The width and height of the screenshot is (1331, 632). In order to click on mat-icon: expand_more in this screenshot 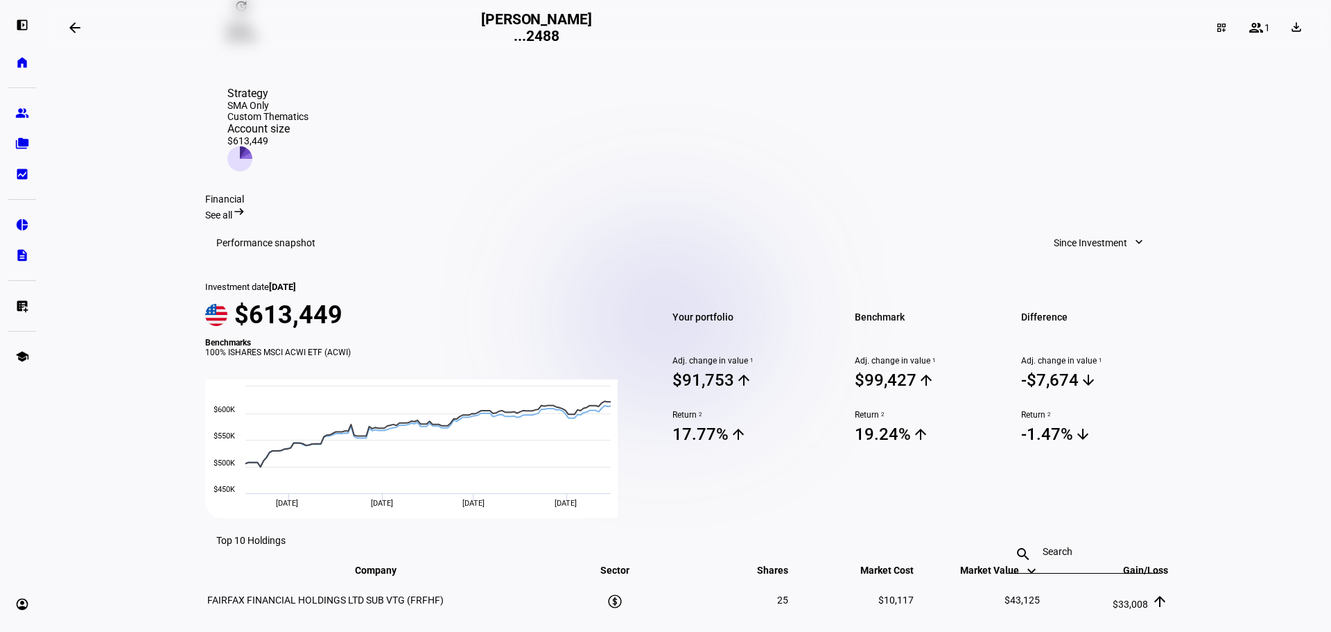, I will do `click(1139, 242)`.